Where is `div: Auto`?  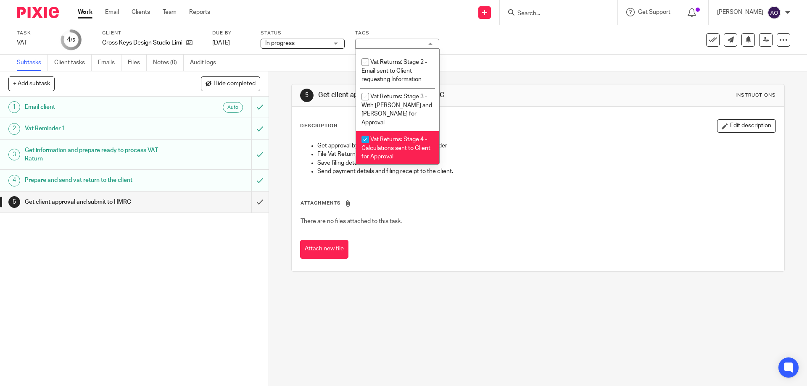
div: Auto is located at coordinates (233, 107).